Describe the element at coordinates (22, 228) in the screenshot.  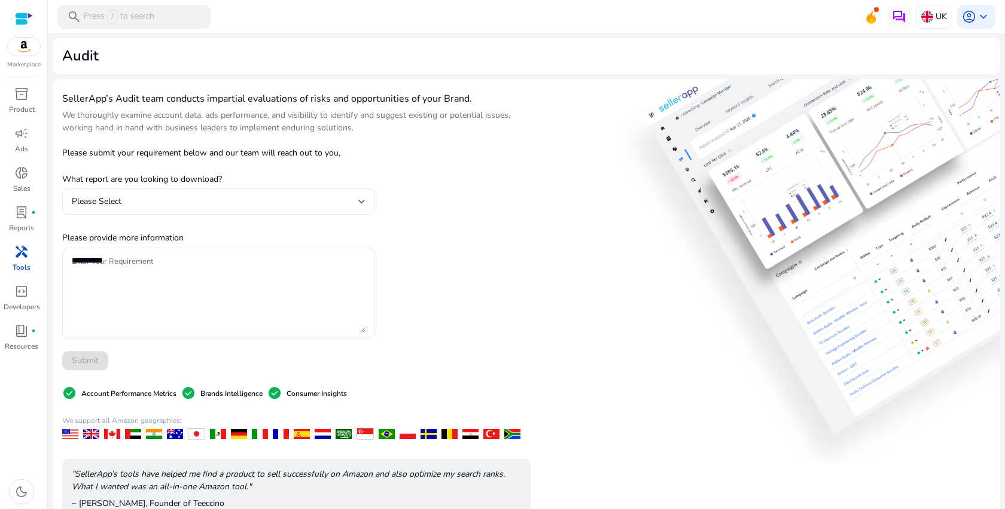
I see `p: Reports` at that location.